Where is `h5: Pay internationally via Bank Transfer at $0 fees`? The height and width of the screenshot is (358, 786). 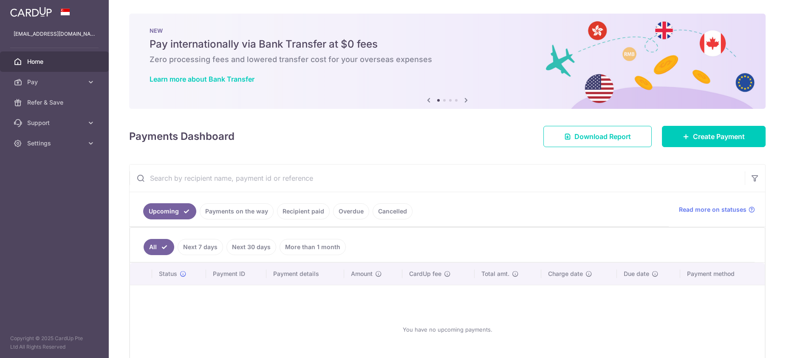 h5: Pay internationally via Bank Transfer at $0 fees is located at coordinates (447, 44).